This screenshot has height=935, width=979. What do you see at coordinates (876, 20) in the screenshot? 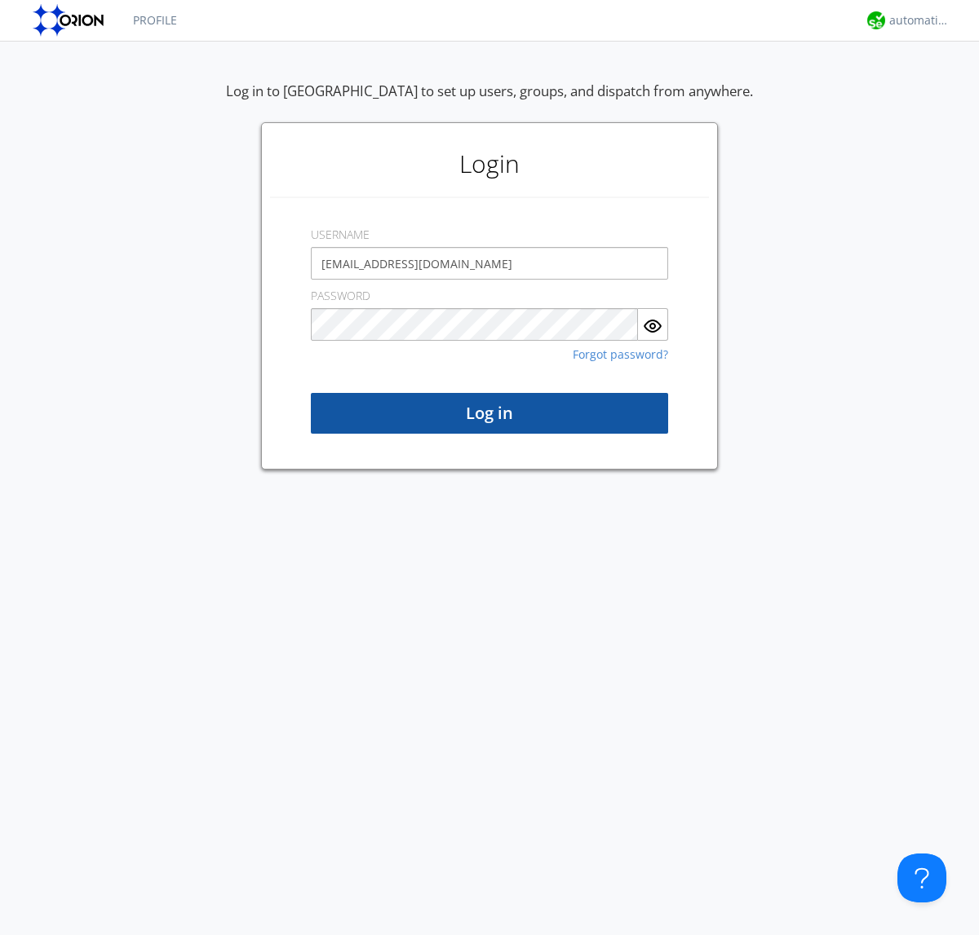
I see `img: d2d01cd9b4174d08988066c6d424eccd` at bounding box center [876, 20].